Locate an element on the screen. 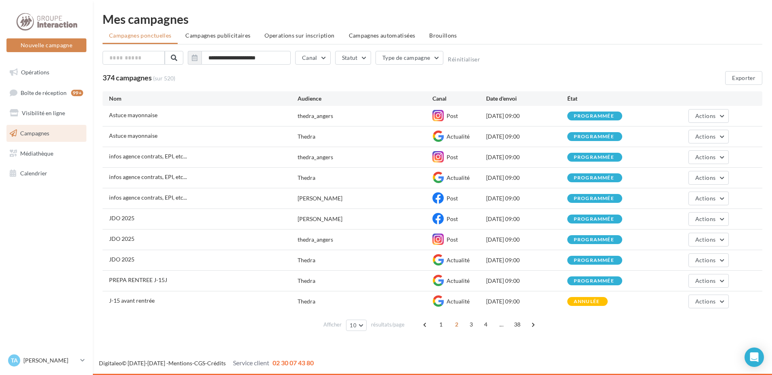 This screenshot has height=375, width=772. a: Digitaleo is located at coordinates (110, 362).